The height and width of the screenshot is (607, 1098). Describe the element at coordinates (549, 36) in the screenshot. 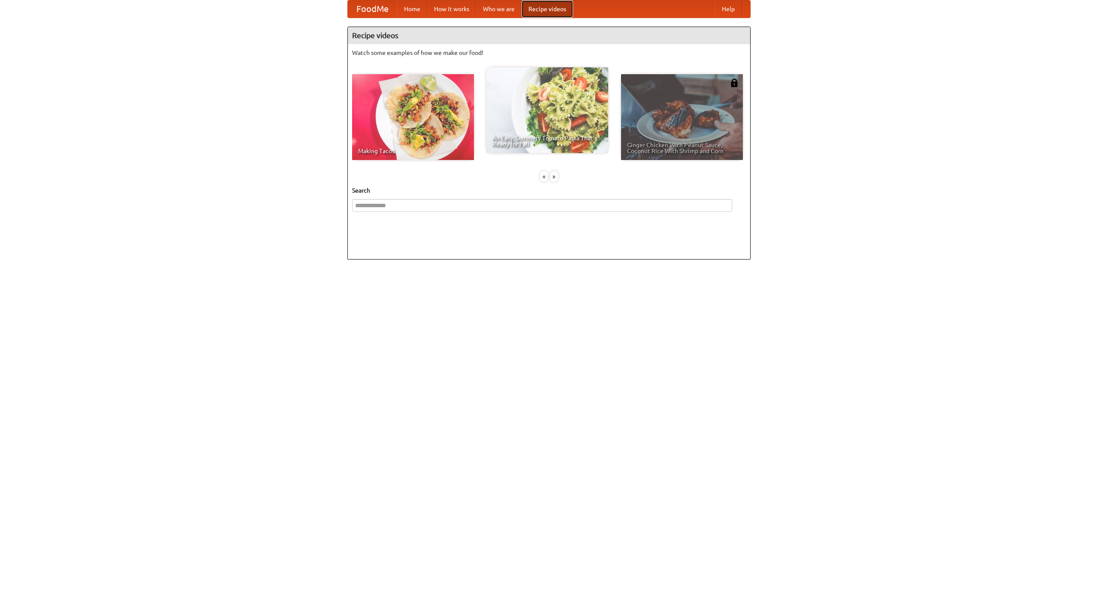

I see `h4: Recipe videos` at that location.